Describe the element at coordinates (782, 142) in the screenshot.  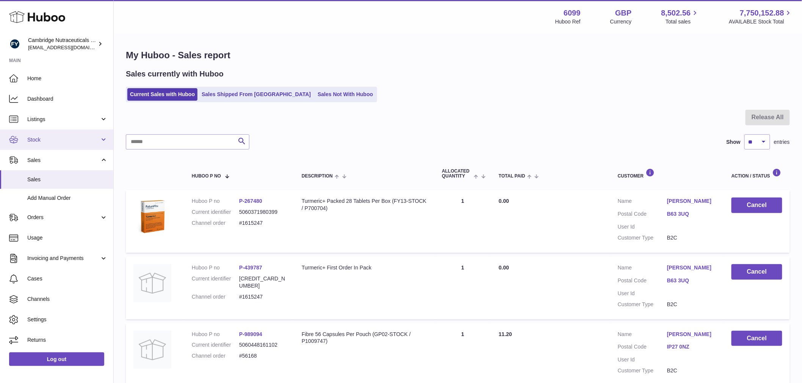
I see `span: entries` at that location.